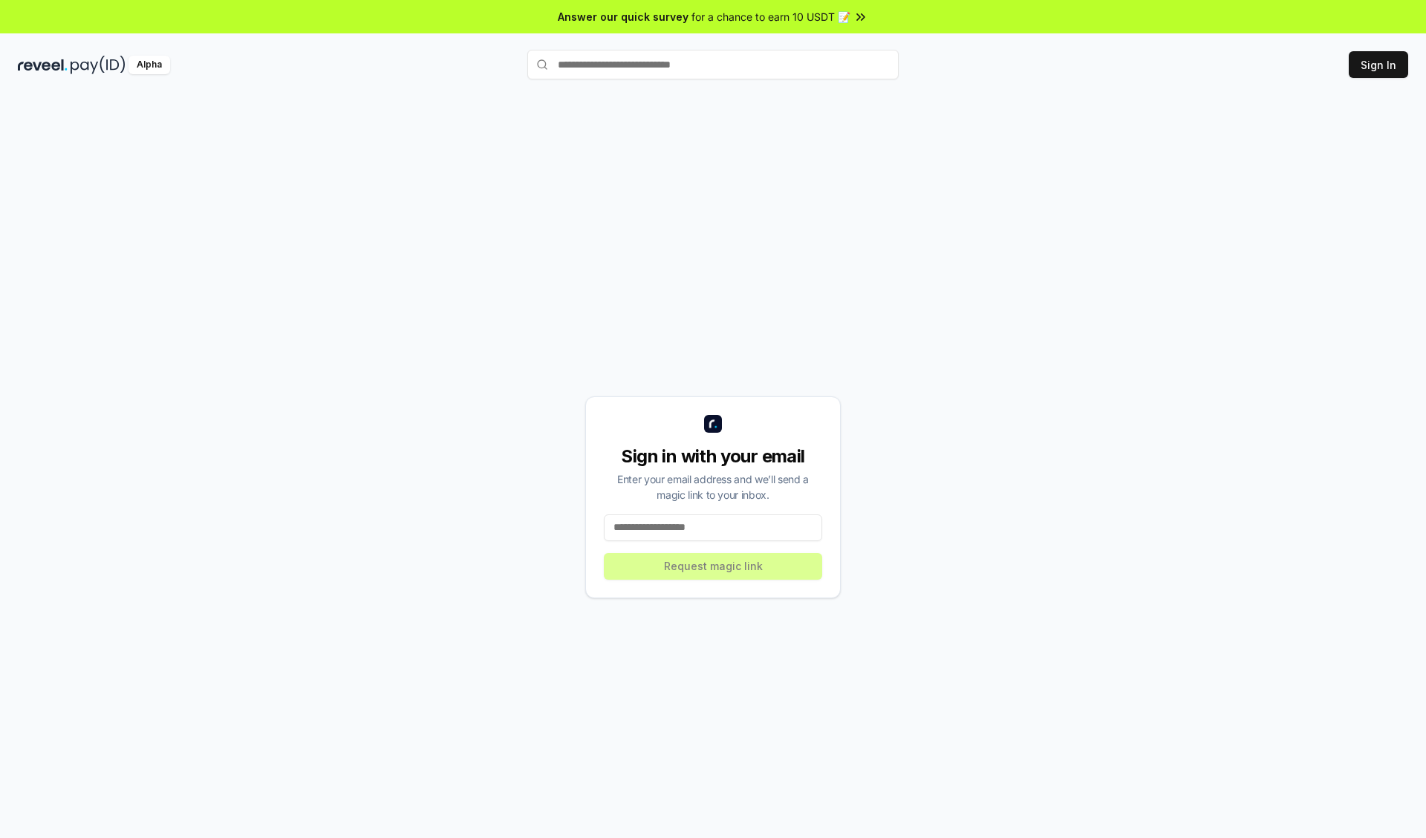 The width and height of the screenshot is (1426, 838). What do you see at coordinates (771, 16) in the screenshot?
I see `span: for a chance to earn 10 USDT 📝` at bounding box center [771, 16].